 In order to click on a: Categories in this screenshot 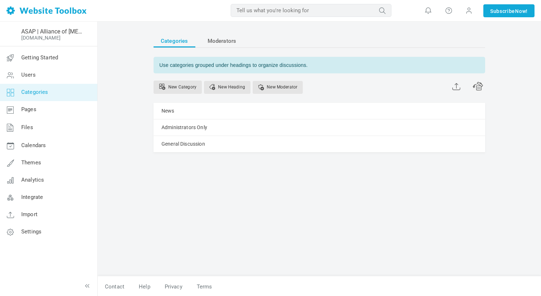, I will do `click(174, 41)`.